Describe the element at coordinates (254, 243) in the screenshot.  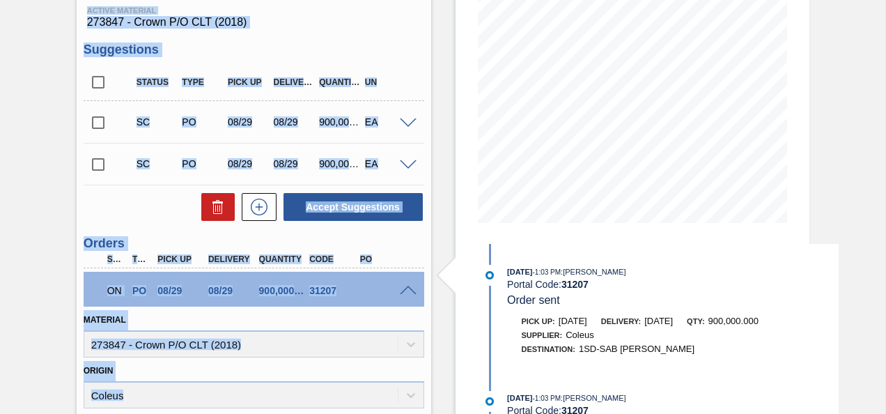
I see `h3: Orders` at that location.